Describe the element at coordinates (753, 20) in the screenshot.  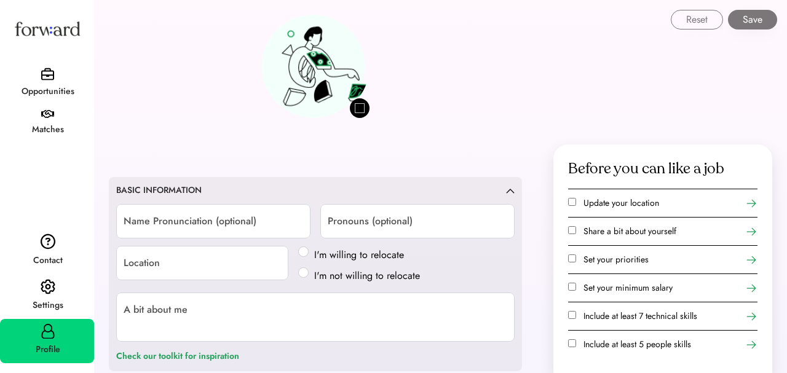
I see `button: Save` at that location.